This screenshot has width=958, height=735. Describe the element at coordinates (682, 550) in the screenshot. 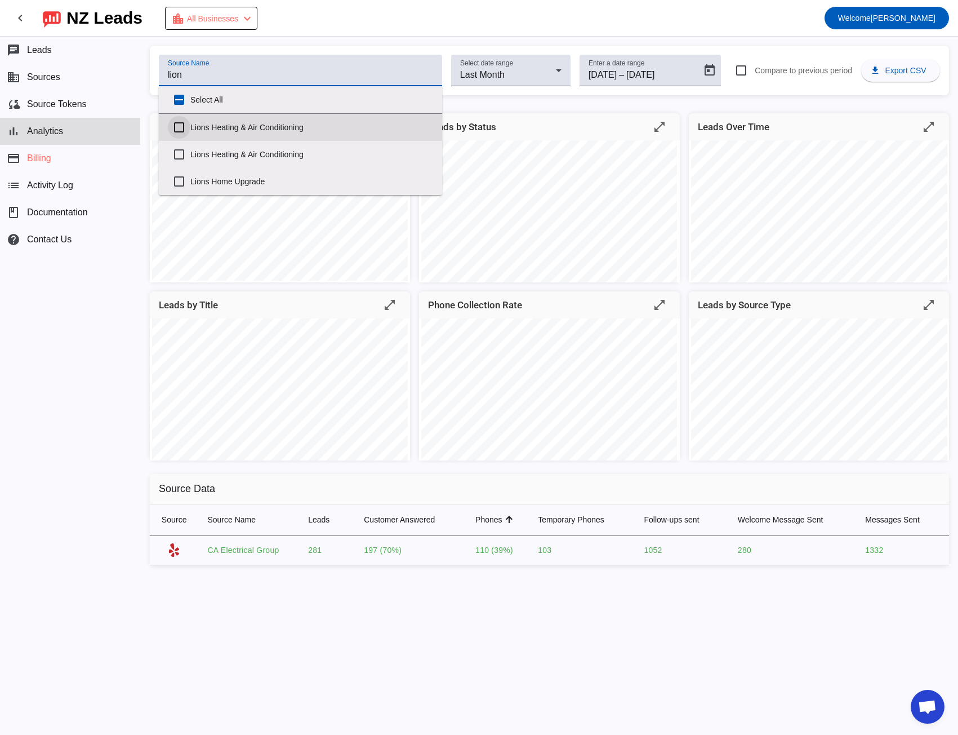

I see `td: 1052` at that location.